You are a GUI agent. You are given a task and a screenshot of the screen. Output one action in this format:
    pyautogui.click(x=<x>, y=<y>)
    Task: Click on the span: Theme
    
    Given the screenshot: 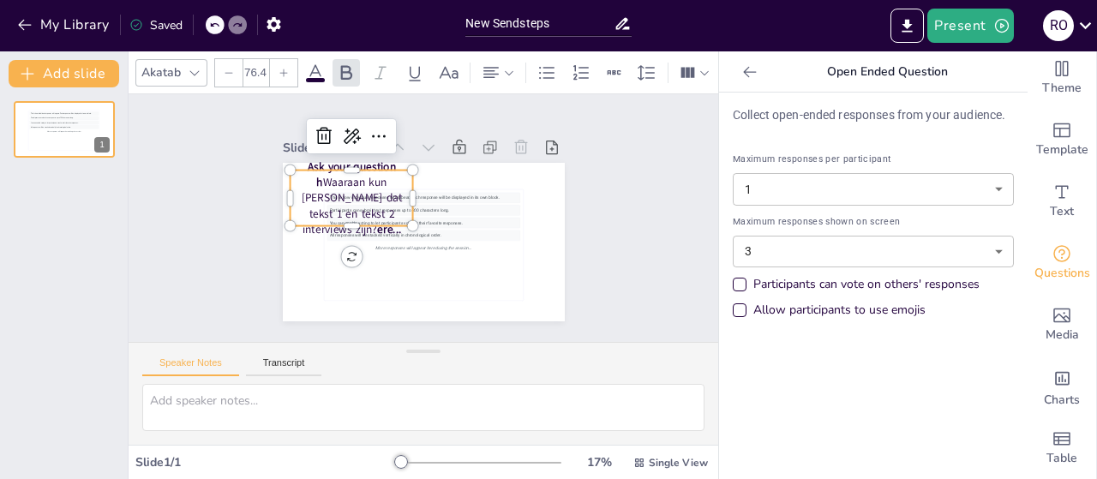 What is the action you would take?
    pyautogui.click(x=1061, y=88)
    